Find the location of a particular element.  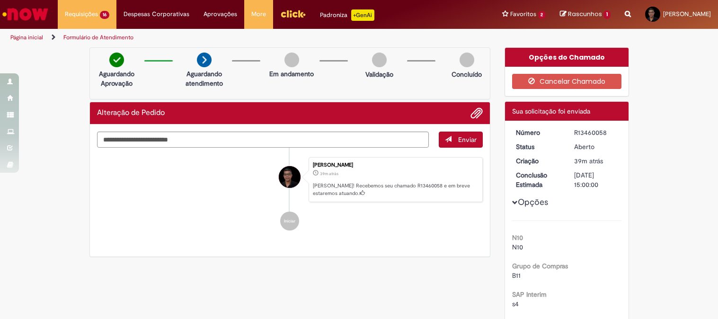

p: Validação is located at coordinates (379, 74).